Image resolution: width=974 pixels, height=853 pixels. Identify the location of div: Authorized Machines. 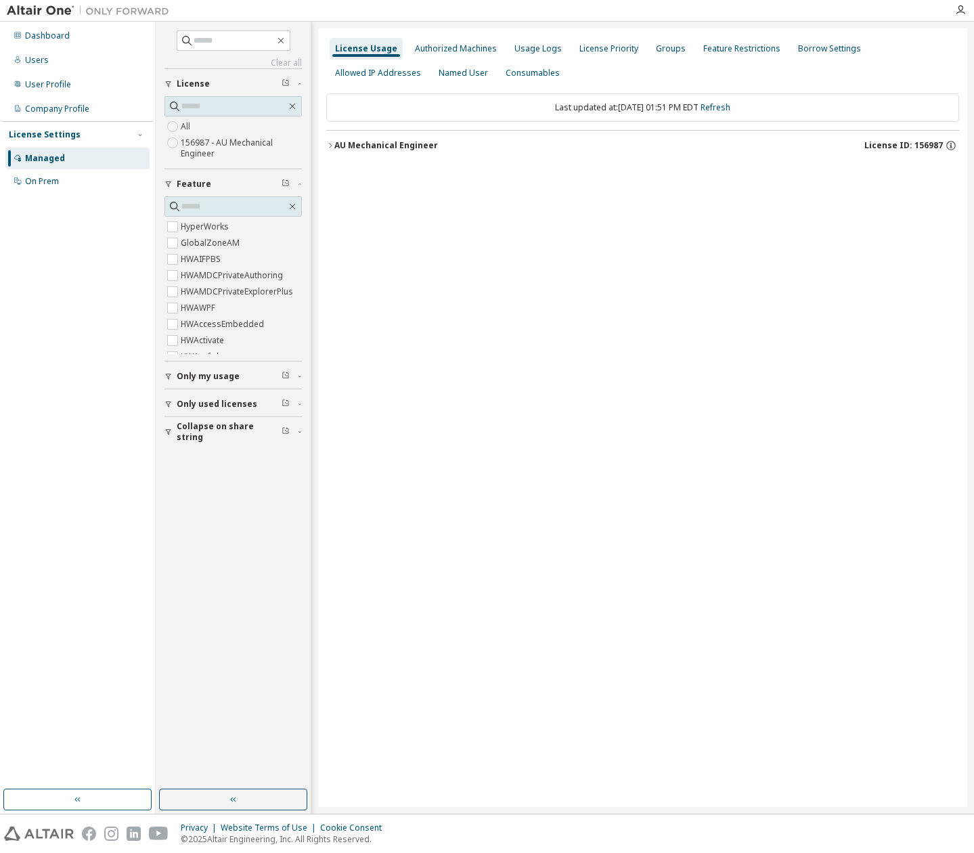
(456, 49).